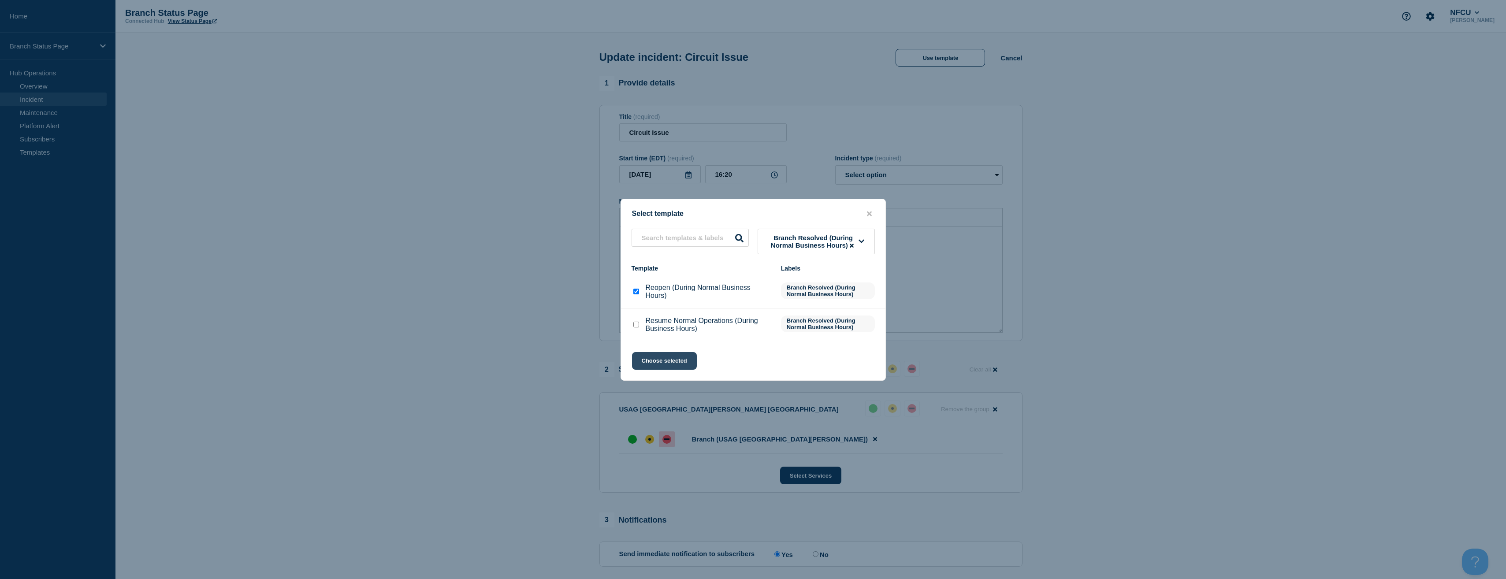 The width and height of the screenshot is (1506, 579). What do you see at coordinates (753, 214) in the screenshot?
I see `div: Select template` at bounding box center [753, 214].